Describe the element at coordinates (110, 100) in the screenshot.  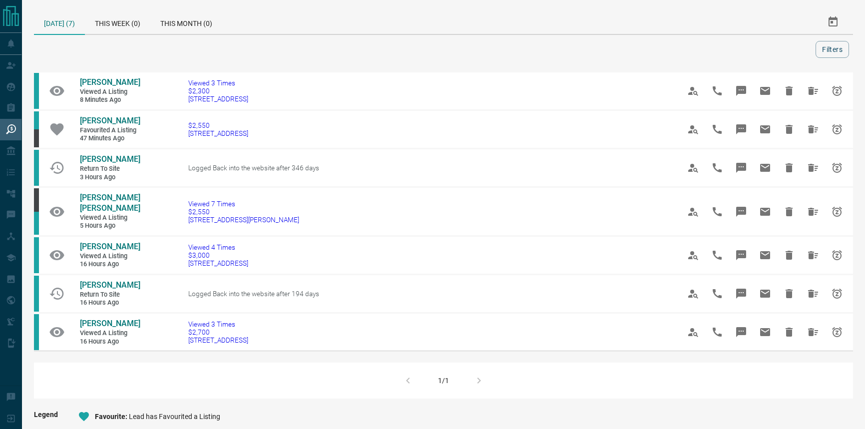
I see `span: 8 minutes ago` at that location.